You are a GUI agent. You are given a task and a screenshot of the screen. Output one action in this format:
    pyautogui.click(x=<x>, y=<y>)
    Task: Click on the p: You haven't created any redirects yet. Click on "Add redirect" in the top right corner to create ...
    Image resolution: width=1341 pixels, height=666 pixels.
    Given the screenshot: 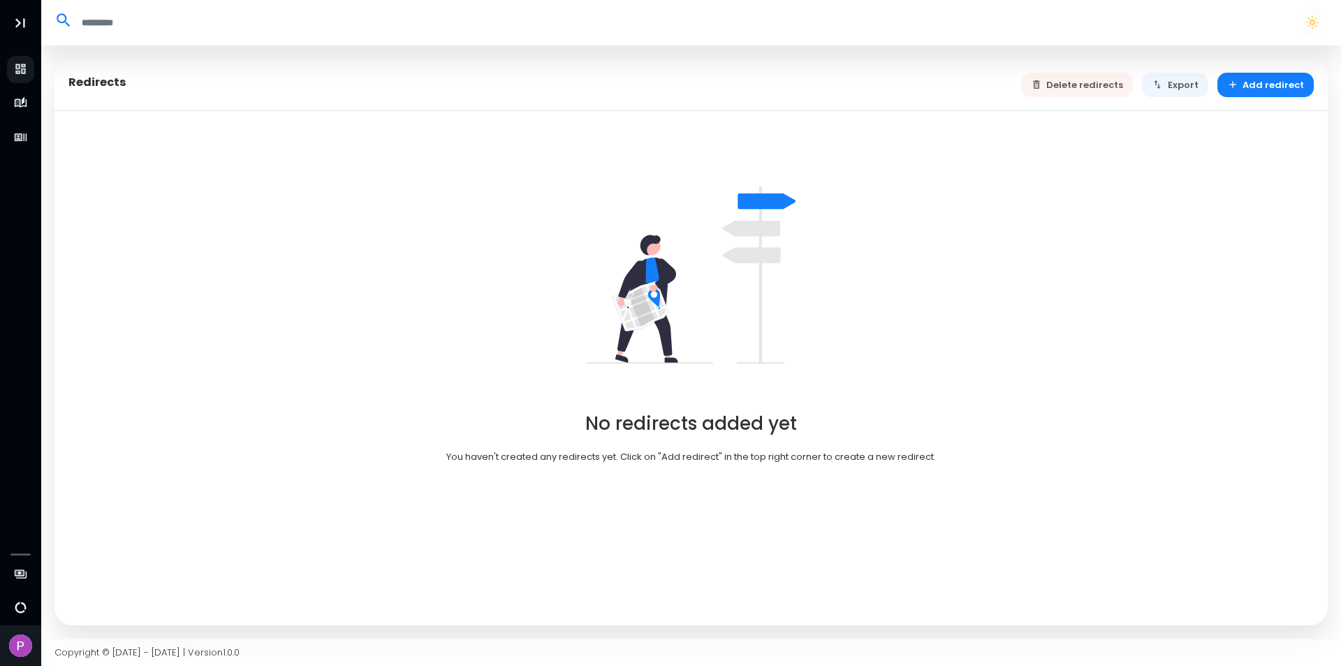 What is the action you would take?
    pyautogui.click(x=691, y=457)
    